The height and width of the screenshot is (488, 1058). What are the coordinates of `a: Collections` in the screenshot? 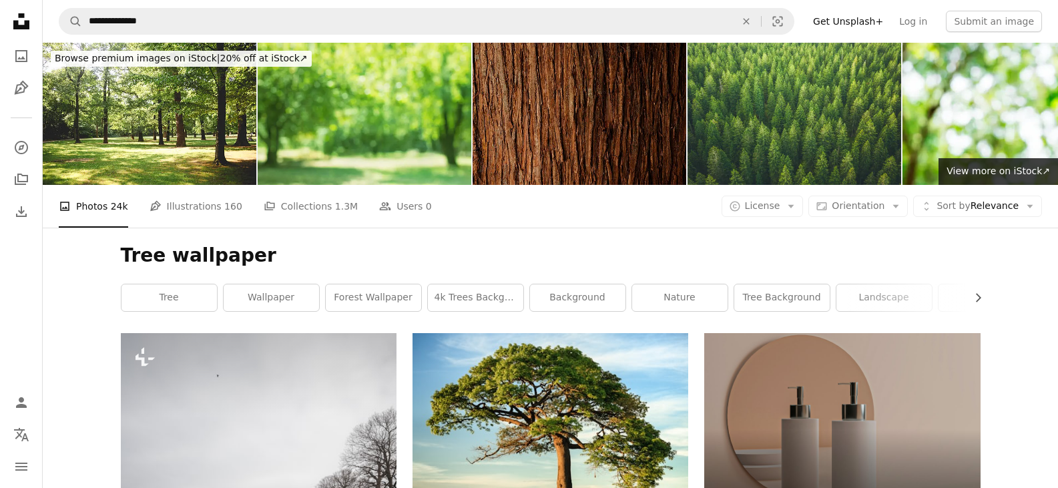 It's located at (21, 180).